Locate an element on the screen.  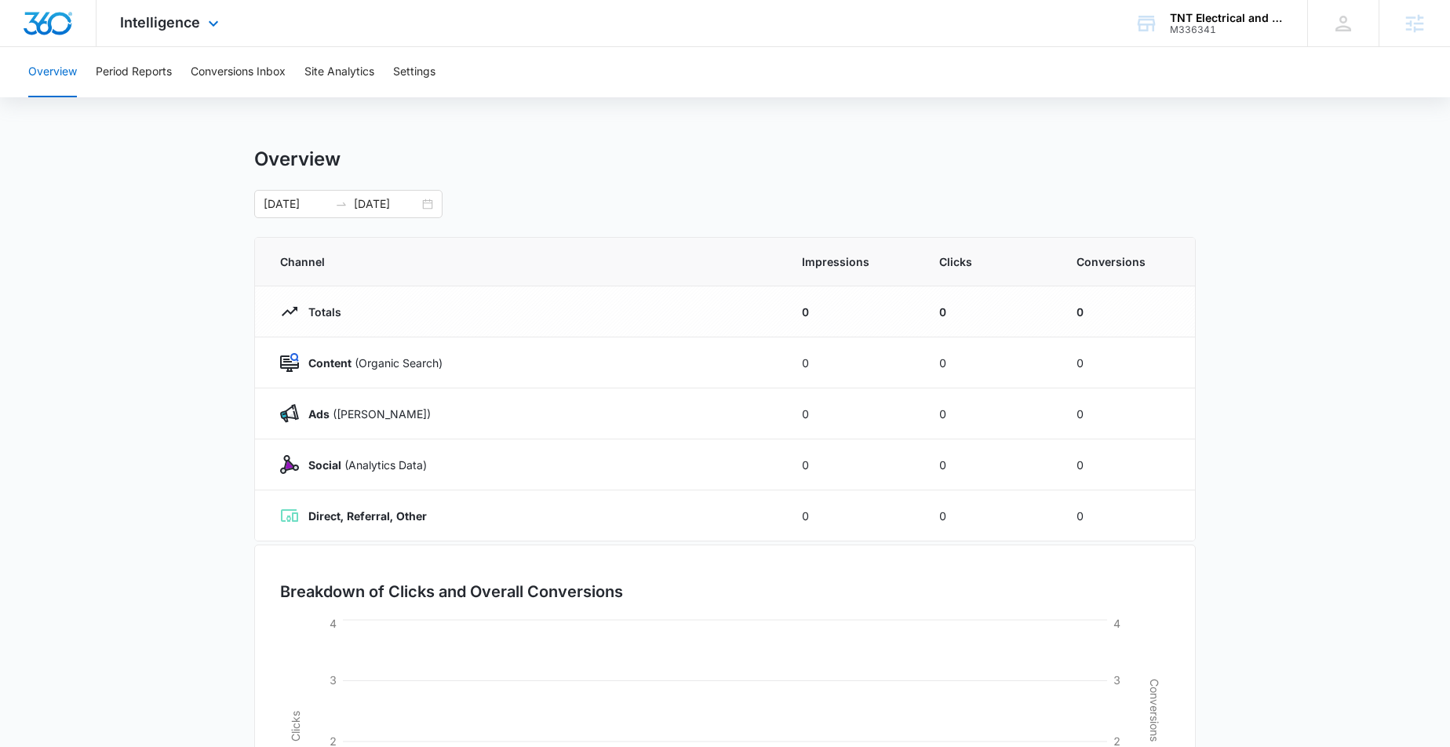
img: logo_orange.svg is located at coordinates (31, 31).